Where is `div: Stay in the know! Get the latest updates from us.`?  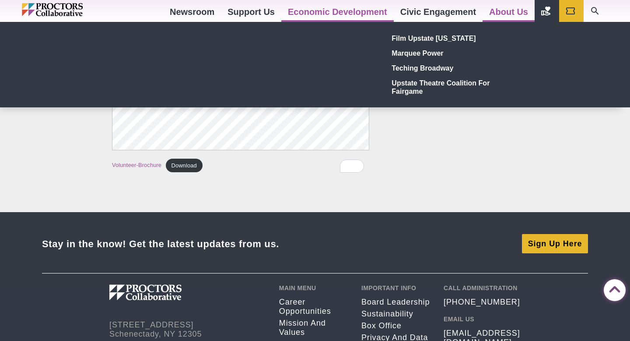 div: Stay in the know! Get the latest updates from us. is located at coordinates (161, 243).